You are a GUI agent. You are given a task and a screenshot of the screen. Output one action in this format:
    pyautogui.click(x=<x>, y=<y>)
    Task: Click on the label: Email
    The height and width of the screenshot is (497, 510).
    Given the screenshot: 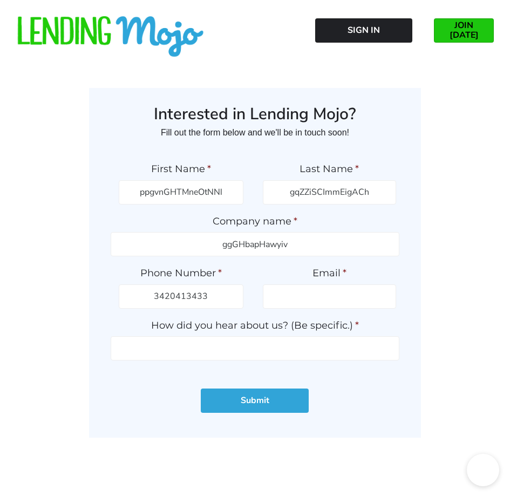 What is the action you would take?
    pyautogui.click(x=330, y=273)
    